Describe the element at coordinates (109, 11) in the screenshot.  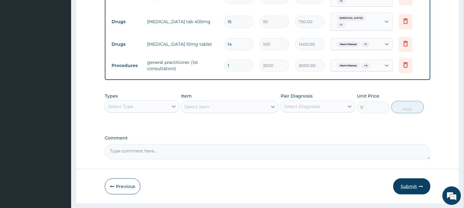
I see `div: Minimize live chat window` at that location.